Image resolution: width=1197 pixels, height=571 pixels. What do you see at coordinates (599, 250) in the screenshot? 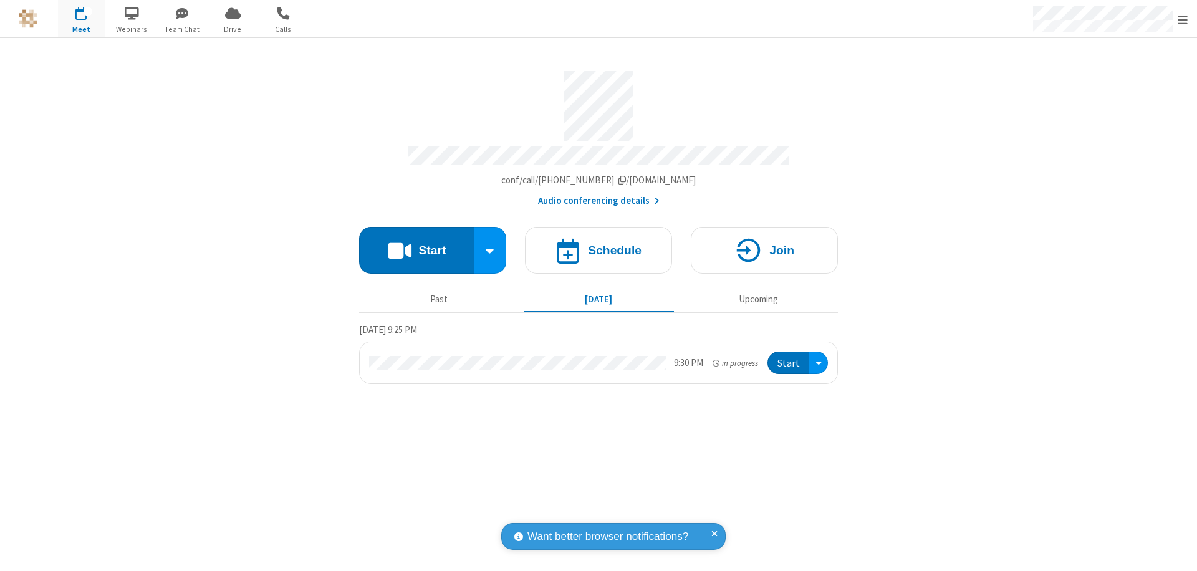
I see `button: Schedule` at bounding box center [599, 250].